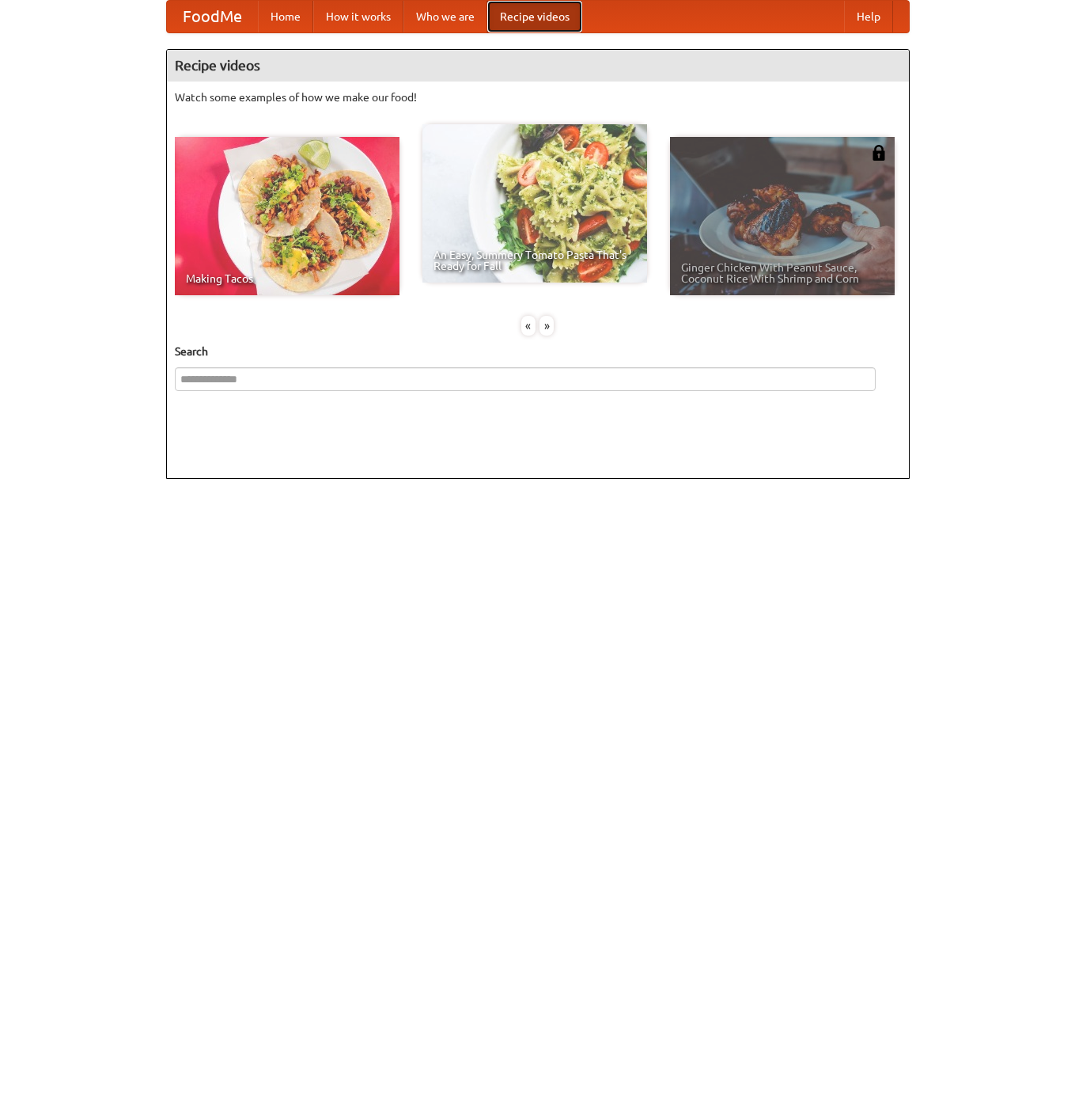  Describe the element at coordinates (285, 17) in the screenshot. I see `a: Home` at that location.